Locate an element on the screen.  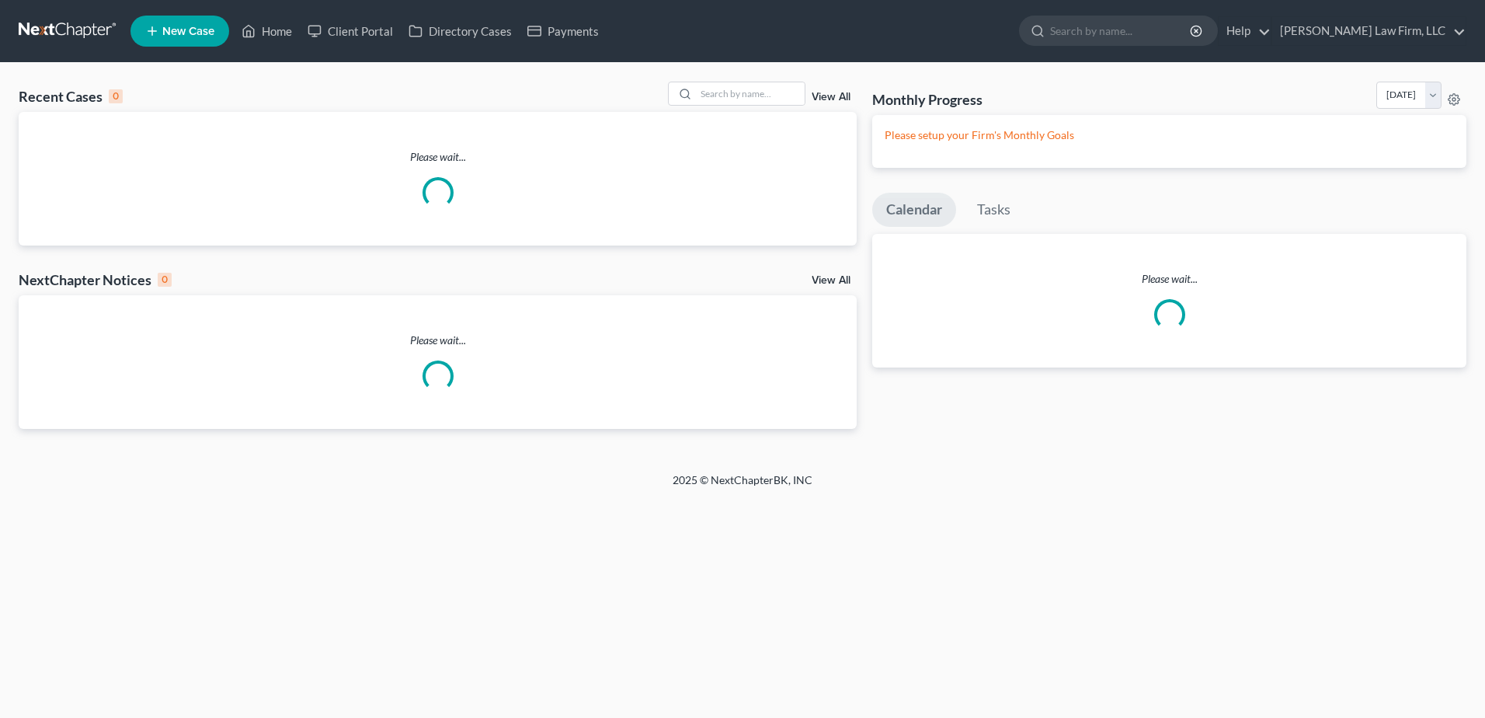
h3: Monthly Progress is located at coordinates (927, 99).